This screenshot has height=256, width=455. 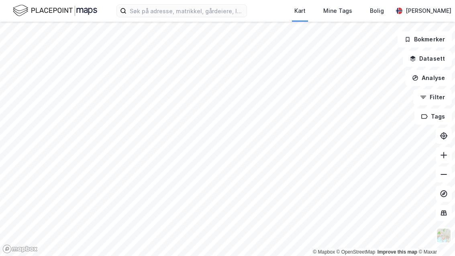 I want to click on img: logo.f888ab2527a4732fd821a326f86c7f29.svg, so click(x=55, y=10).